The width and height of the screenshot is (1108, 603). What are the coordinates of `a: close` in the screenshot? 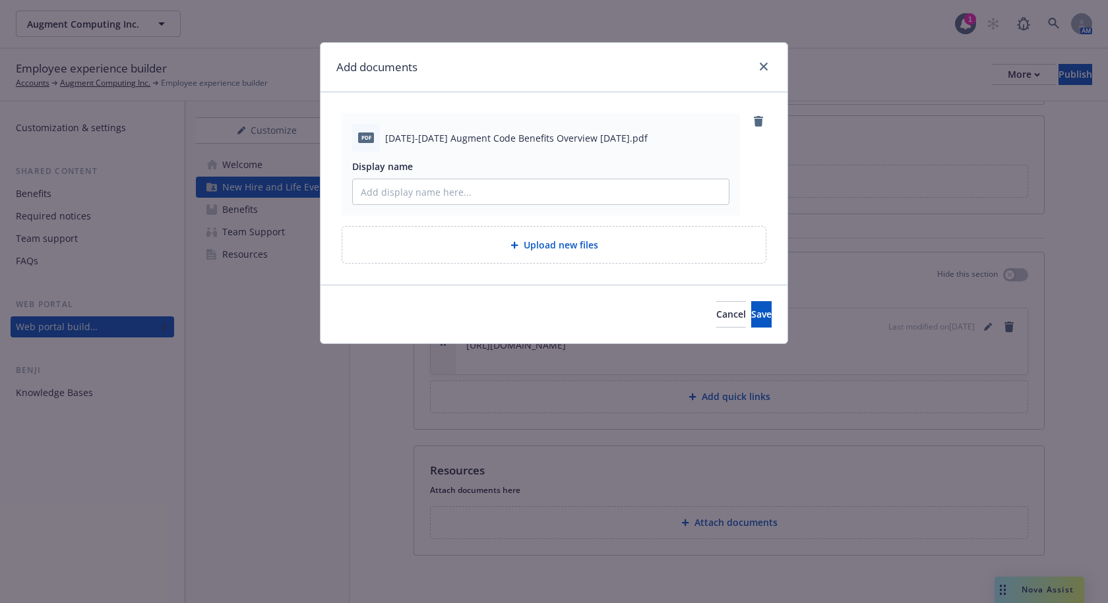 It's located at (764, 67).